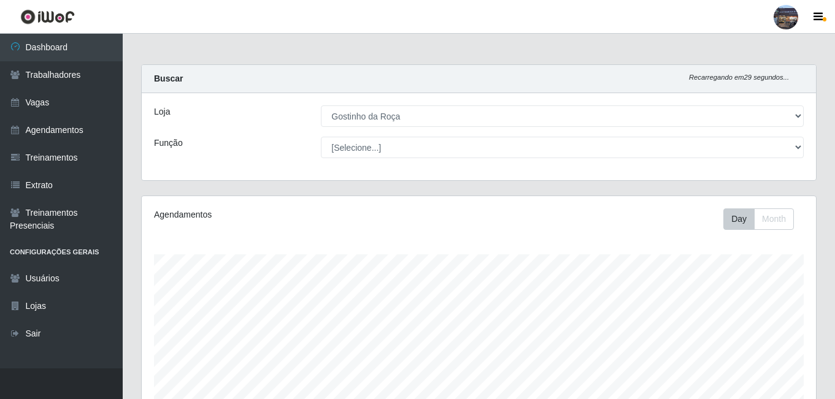  Describe the element at coordinates (739, 77) in the screenshot. I see `i: Recarregando em 29 segundos...` at that location.